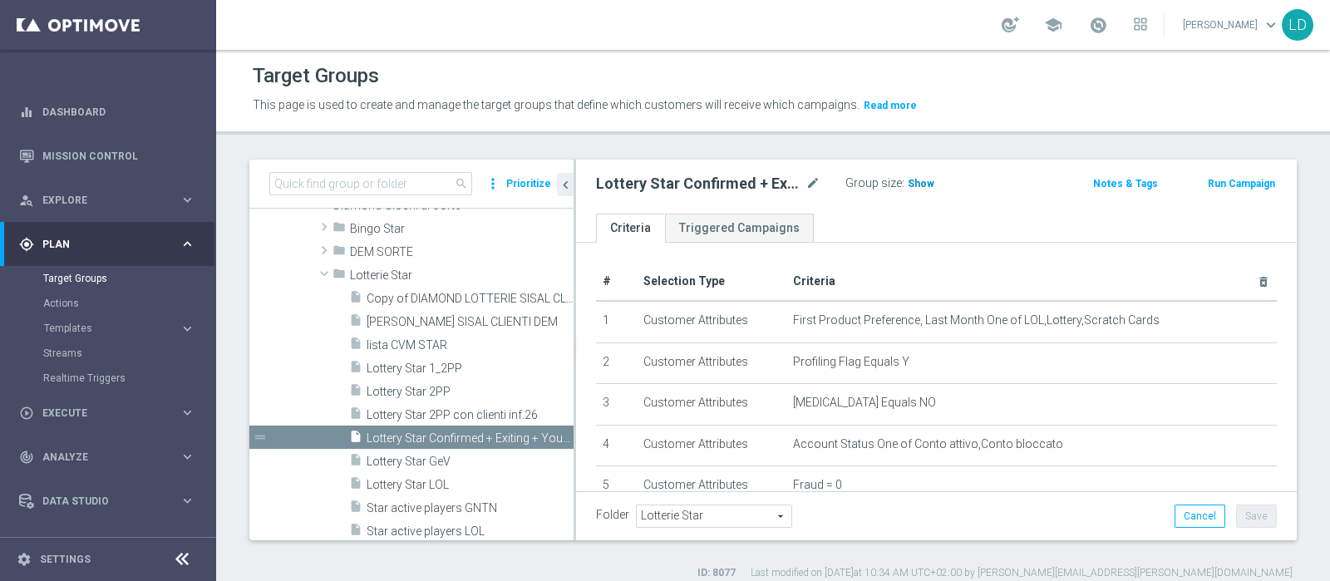 Image resolution: width=1330 pixels, height=581 pixels. I want to click on i: more_vert, so click(493, 184).